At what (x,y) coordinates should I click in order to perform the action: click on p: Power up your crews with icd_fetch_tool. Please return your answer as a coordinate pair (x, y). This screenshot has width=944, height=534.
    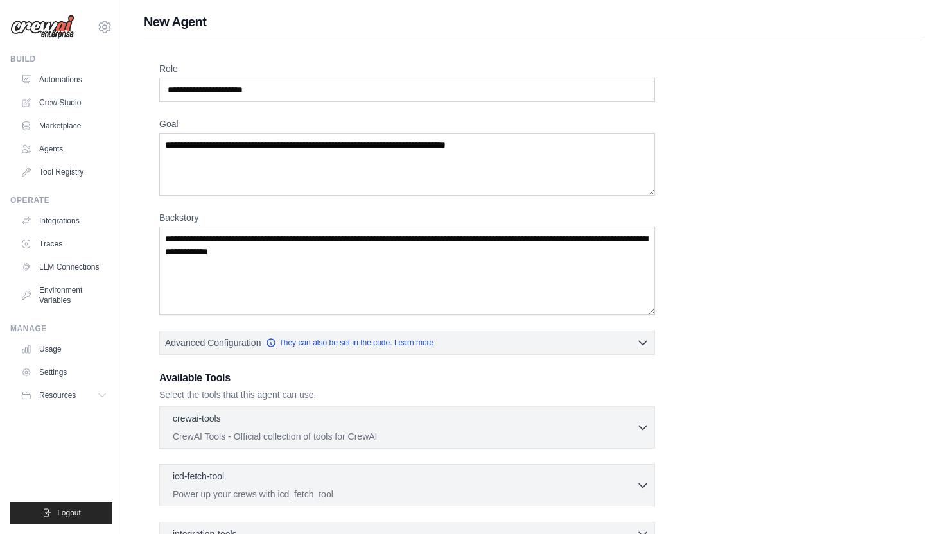
    Looking at the image, I should click on (404, 494).